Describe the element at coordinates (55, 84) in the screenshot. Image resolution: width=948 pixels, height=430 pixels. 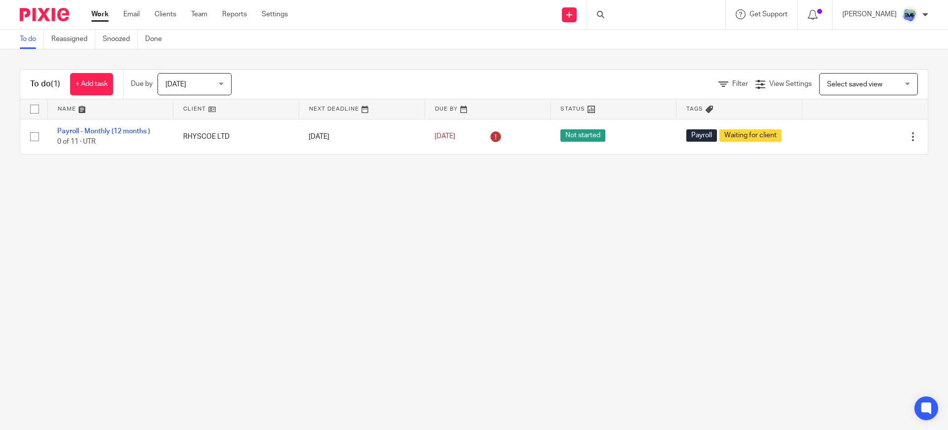
I see `span: (1)` at that location.